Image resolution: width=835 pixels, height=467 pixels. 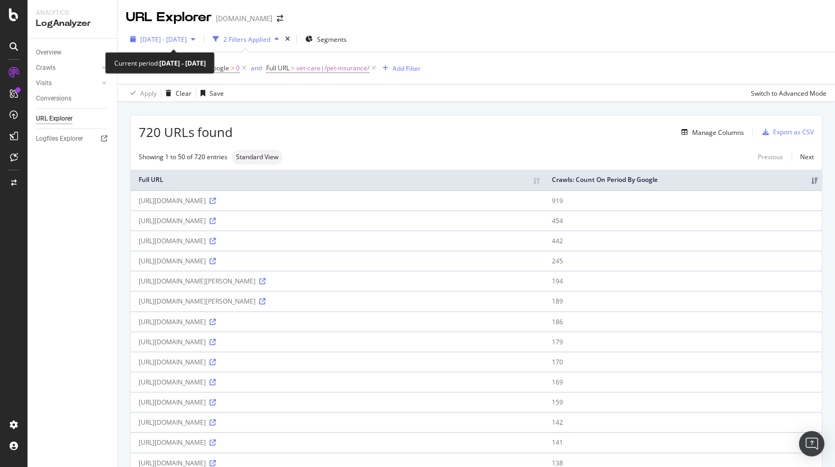 I want to click on td: 179, so click(x=683, y=342).